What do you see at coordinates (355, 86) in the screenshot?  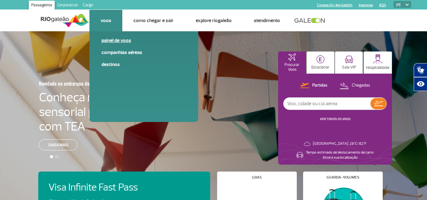 I see `button: Chegadas` at bounding box center [355, 86].